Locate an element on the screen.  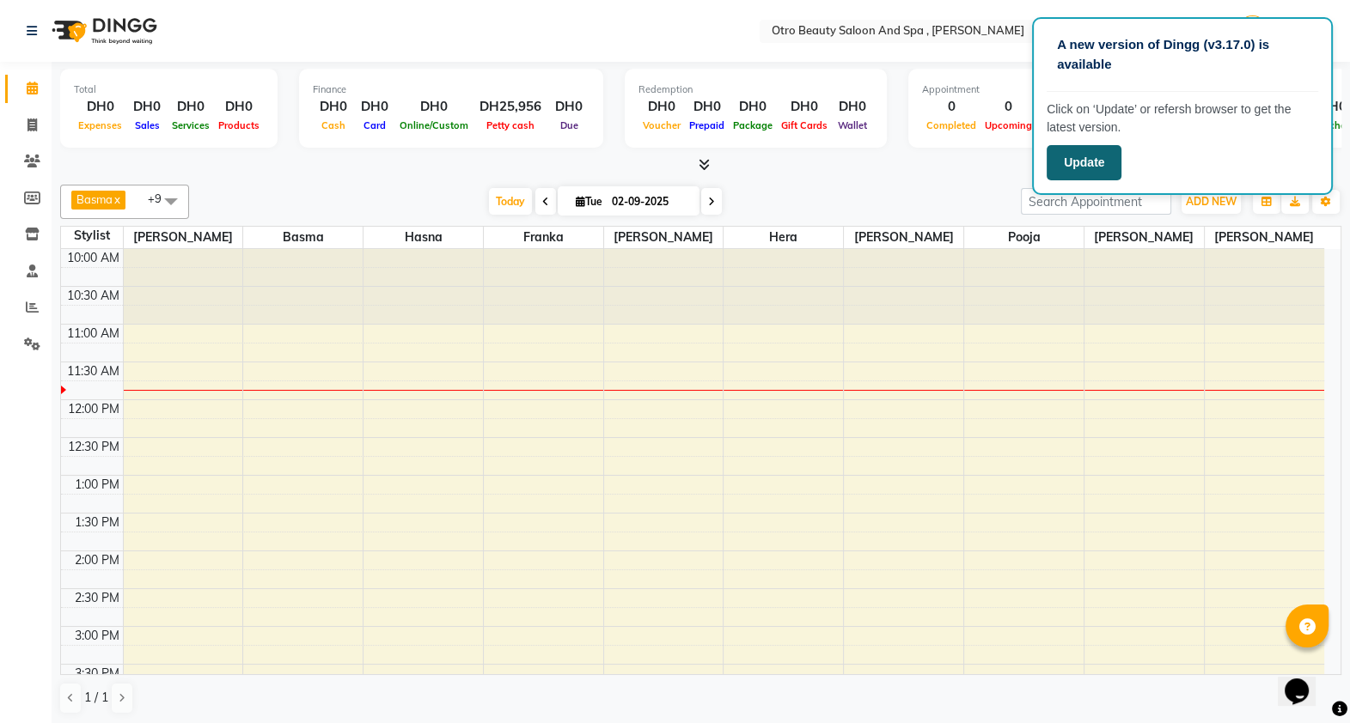
span: Package is located at coordinates (753, 125).